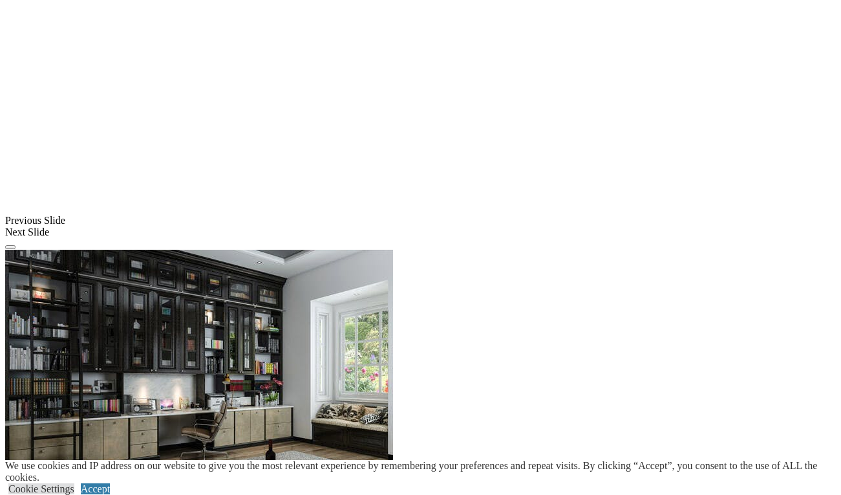 The height and width of the screenshot is (495, 841). I want to click on div: We use cookies and IP address on our website to give you the most relevant experience by remember..., so click(423, 471).